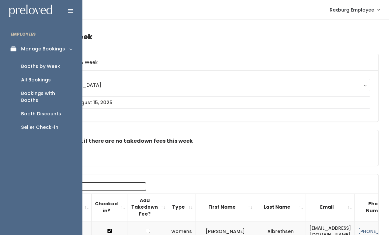 This screenshot has width=389, height=235. I want to click on div: Booth Discounts, so click(41, 114).